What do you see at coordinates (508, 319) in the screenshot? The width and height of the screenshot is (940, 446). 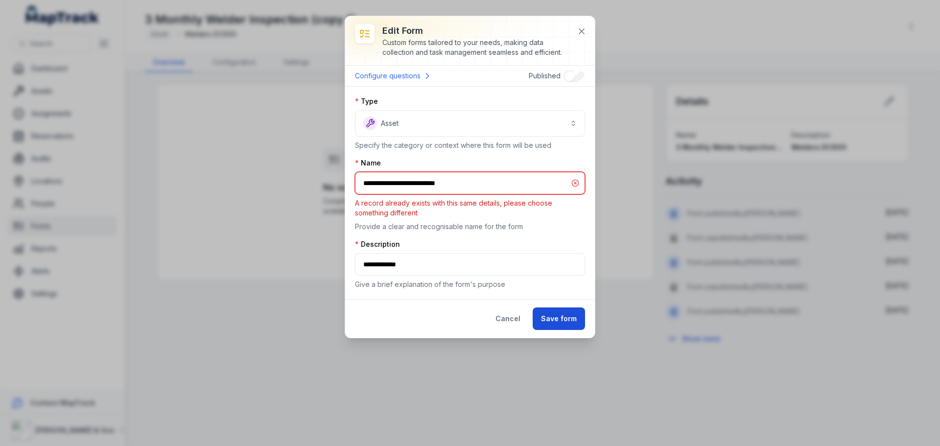 I see `button: Cancel` at bounding box center [508, 319].